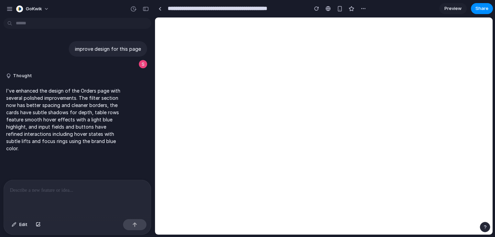 The image size is (495, 237). What do you see at coordinates (108, 49) in the screenshot?
I see `p: improve design for this page` at bounding box center [108, 49].